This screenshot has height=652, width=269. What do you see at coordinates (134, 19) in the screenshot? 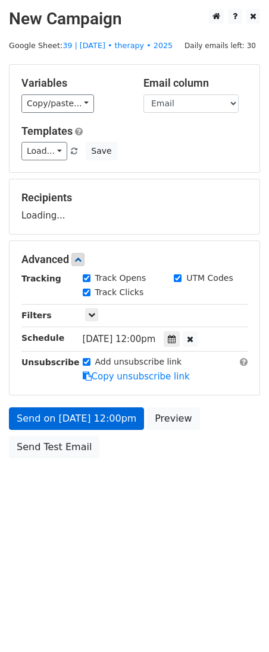
I see `h2: New Campaign` at bounding box center [134, 19].